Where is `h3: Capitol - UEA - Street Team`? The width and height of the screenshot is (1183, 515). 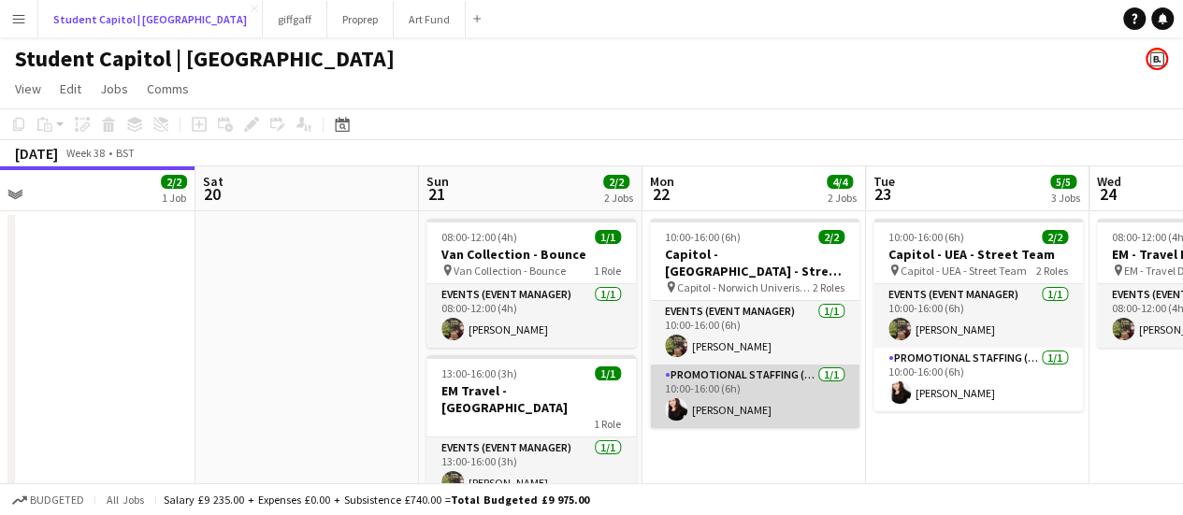
h3: Capitol - UEA - Street Team is located at coordinates (978, 254).